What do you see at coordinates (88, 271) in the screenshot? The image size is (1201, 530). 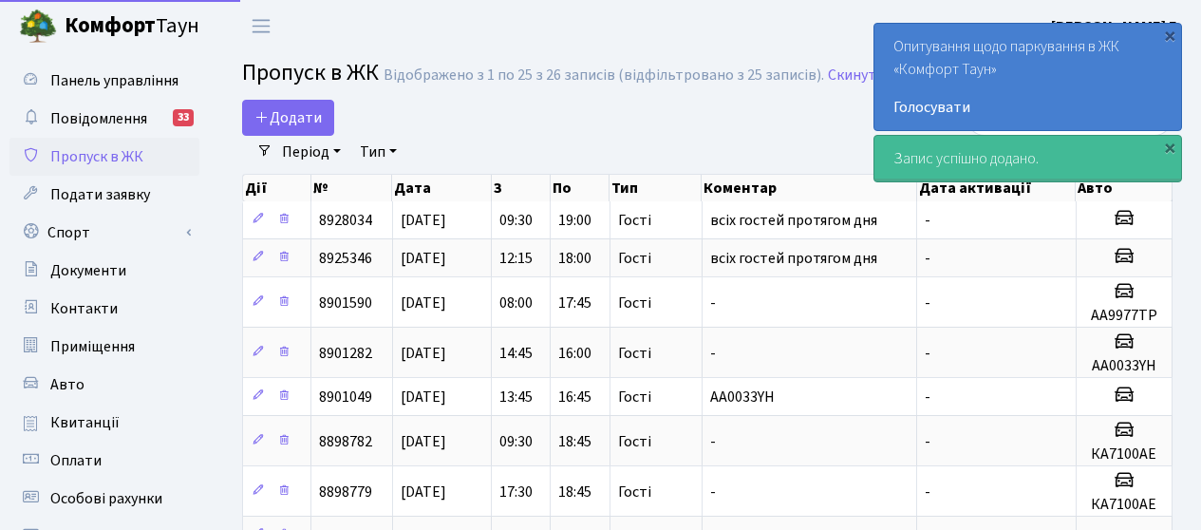 I see `span: Документи` at bounding box center [88, 271].